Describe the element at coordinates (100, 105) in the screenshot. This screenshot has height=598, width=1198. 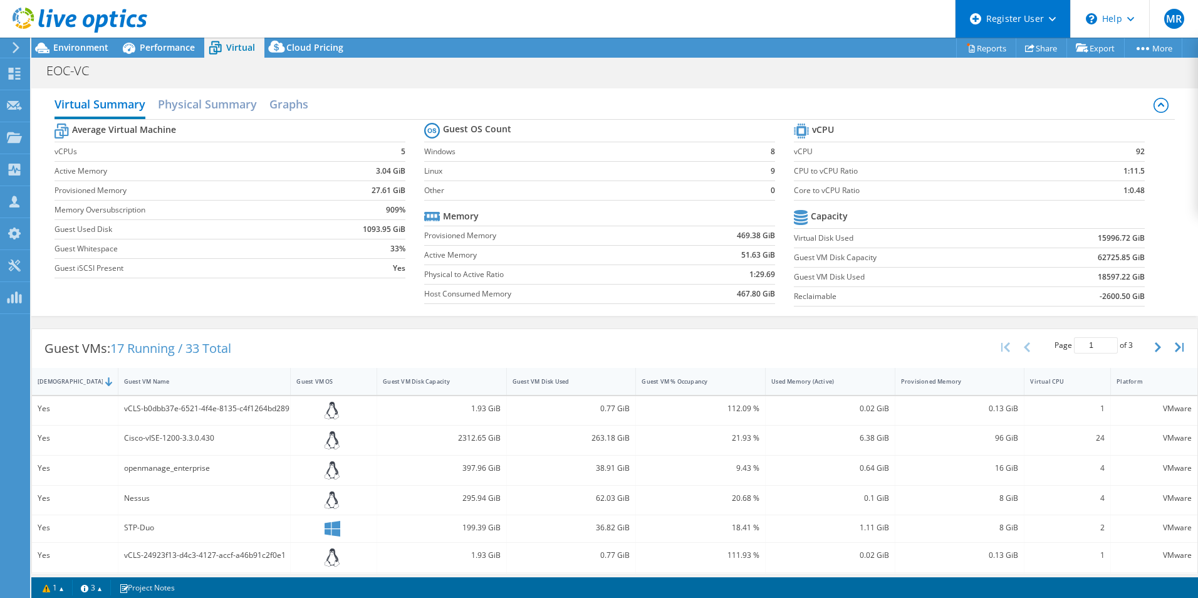
I see `h2: Virtual Summary` at that location.